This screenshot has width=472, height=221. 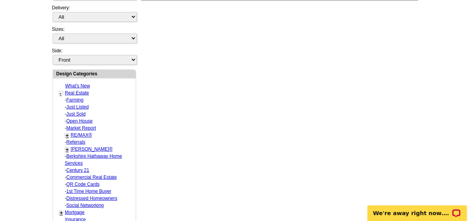 I want to click on p: We're away right now. Please check back later!, so click(x=50, y=17).